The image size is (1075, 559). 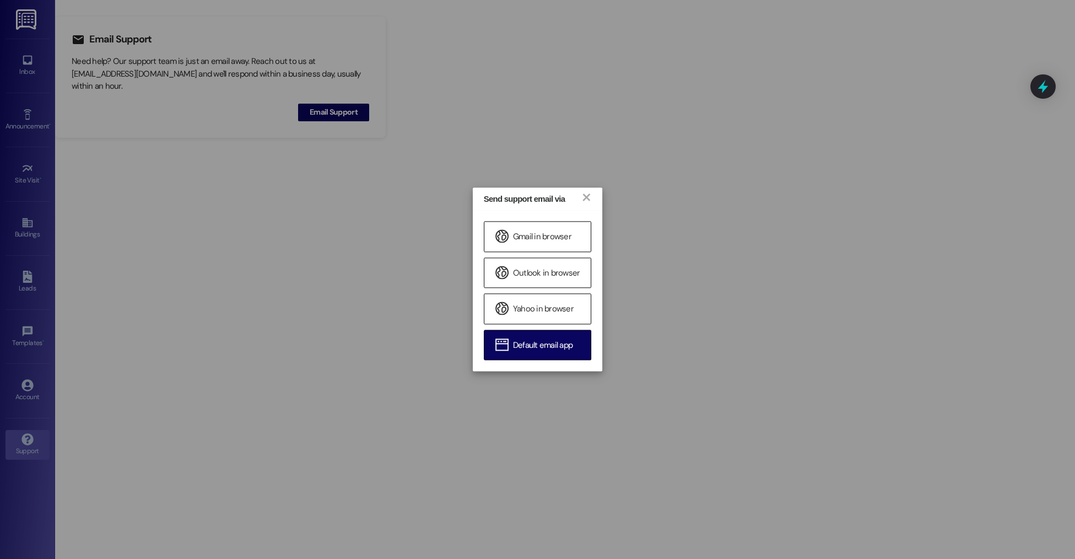 I want to click on a: Gmail in browser, so click(x=538, y=236).